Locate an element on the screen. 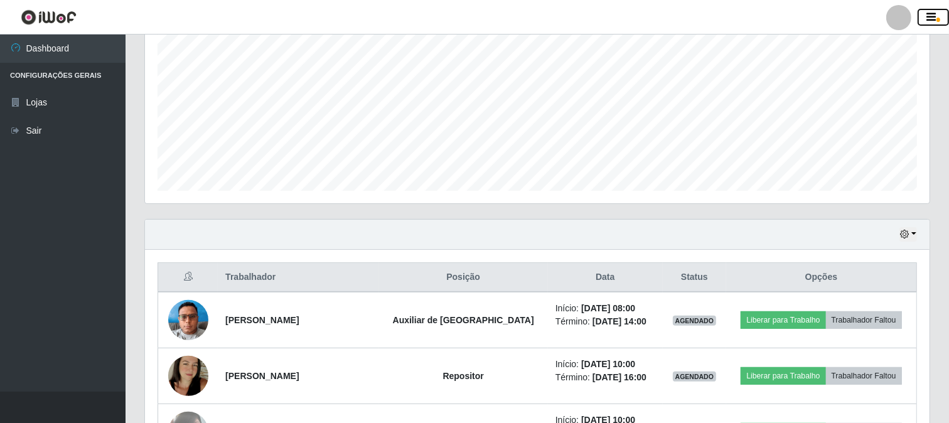 The height and width of the screenshot is (423, 949). img: 1728993932002.jpeg is located at coordinates (188, 319).